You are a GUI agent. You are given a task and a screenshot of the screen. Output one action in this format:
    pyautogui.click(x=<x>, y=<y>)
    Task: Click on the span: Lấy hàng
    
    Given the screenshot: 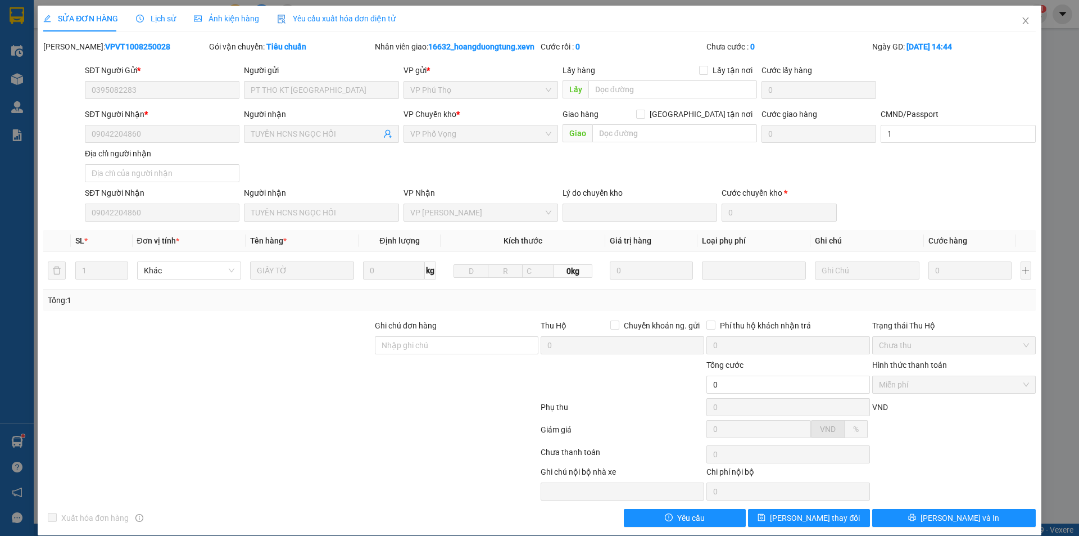 What is the action you would take?
    pyautogui.click(x=579, y=70)
    